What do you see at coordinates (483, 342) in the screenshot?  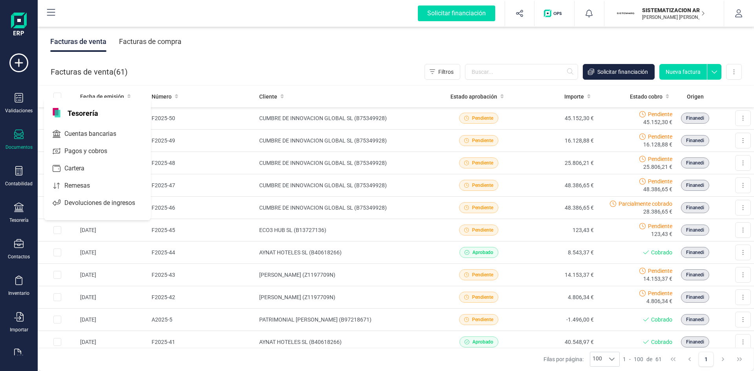 I see `span: Aprobado` at bounding box center [483, 342].